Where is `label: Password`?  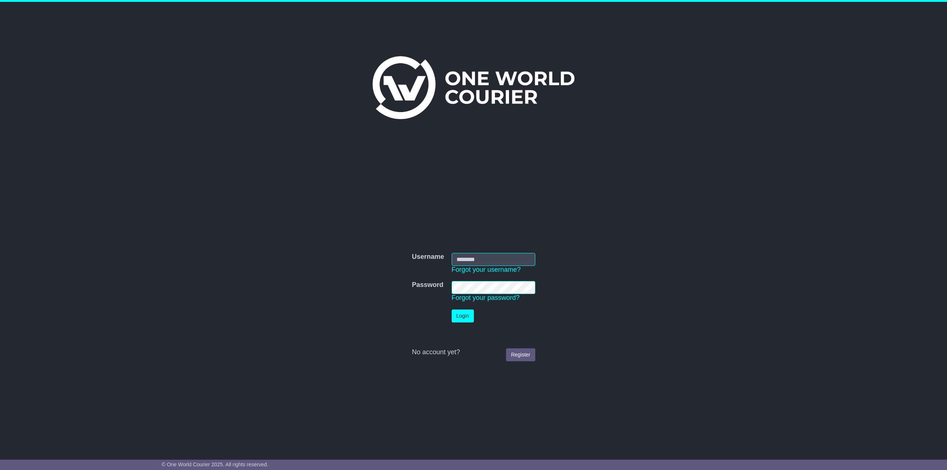
label: Password is located at coordinates (427, 285).